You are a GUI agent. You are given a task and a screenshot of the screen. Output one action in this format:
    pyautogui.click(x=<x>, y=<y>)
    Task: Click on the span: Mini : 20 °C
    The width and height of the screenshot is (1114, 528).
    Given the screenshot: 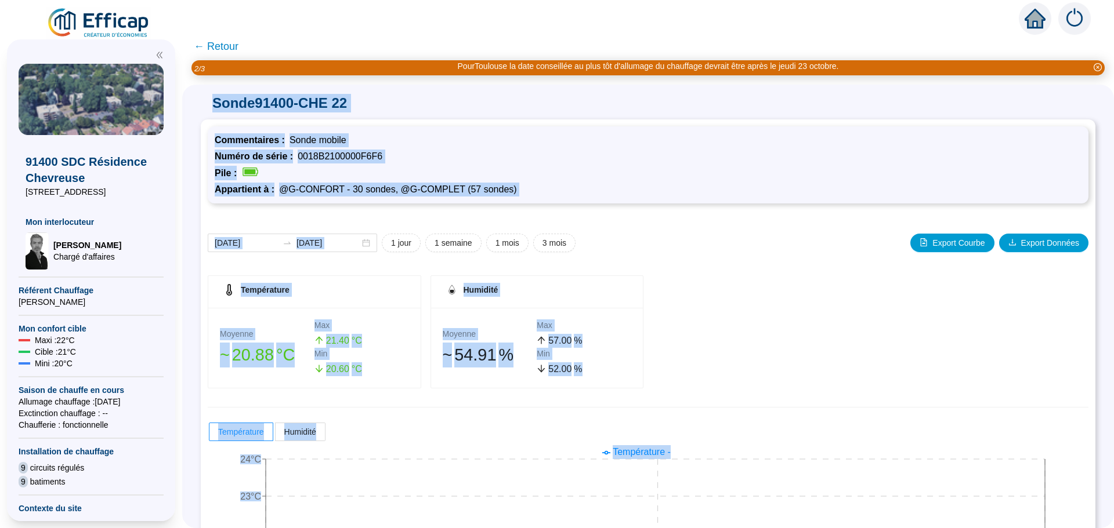 What is the action you would take?
    pyautogui.click(x=53, y=364)
    